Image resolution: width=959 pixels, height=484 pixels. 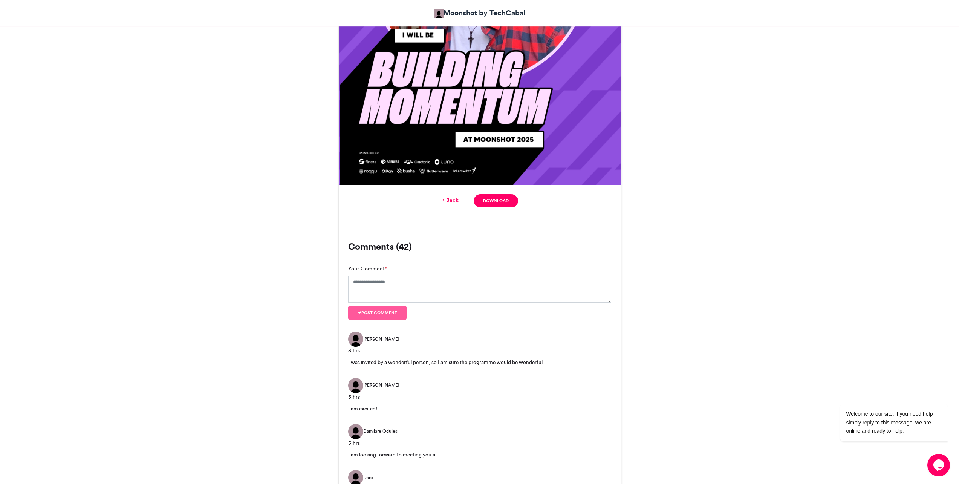 What do you see at coordinates (368, 477) in the screenshot?
I see `span: Dare` at bounding box center [368, 477].